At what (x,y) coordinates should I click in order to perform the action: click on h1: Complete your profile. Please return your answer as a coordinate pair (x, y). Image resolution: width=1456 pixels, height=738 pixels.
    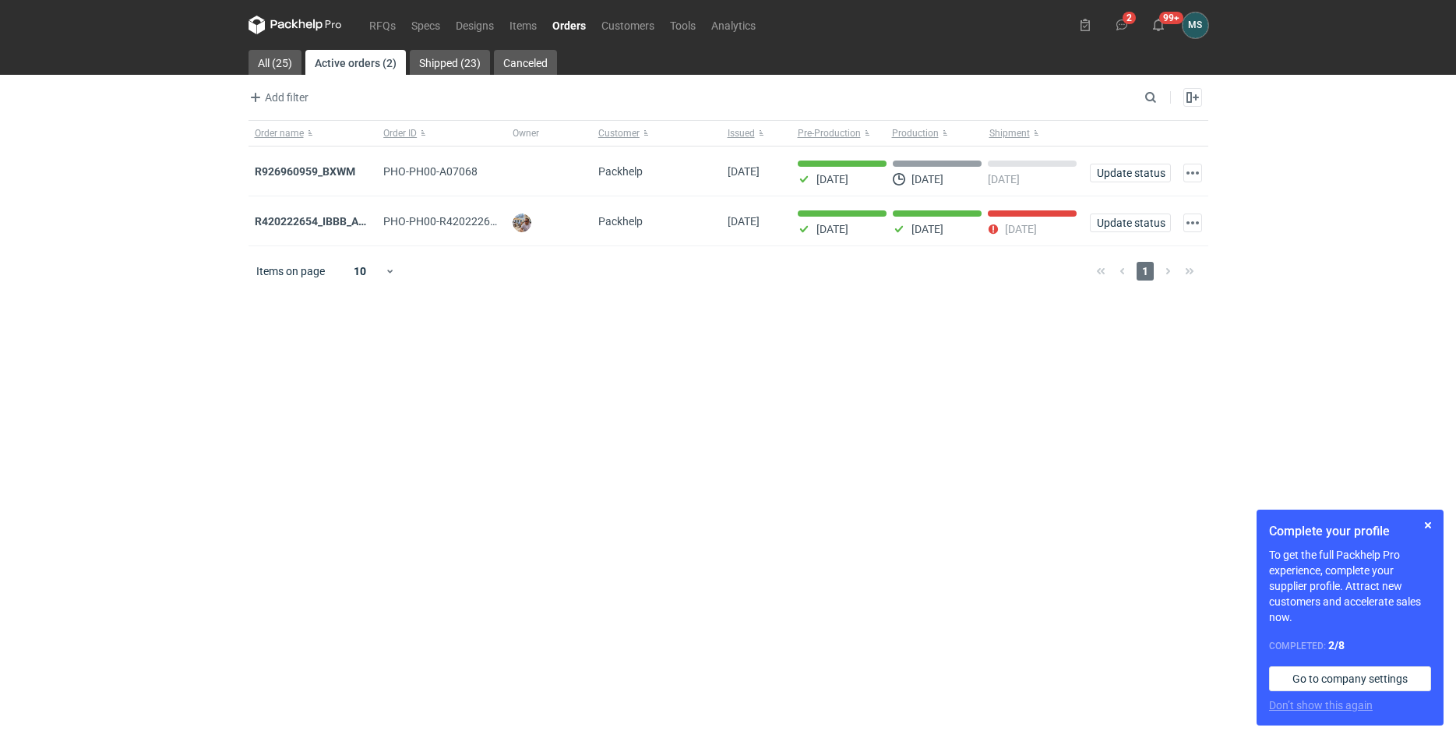
    Looking at the image, I should click on (1350, 531).